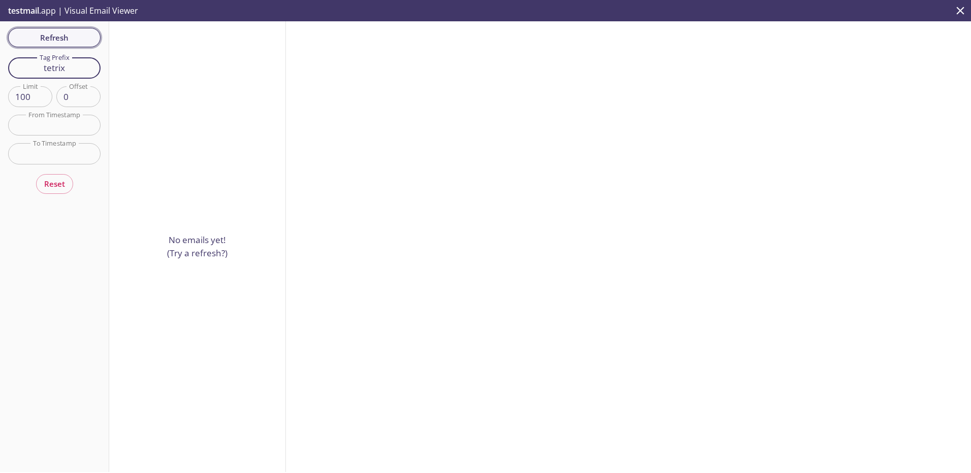  I want to click on button: Reset, so click(54, 184).